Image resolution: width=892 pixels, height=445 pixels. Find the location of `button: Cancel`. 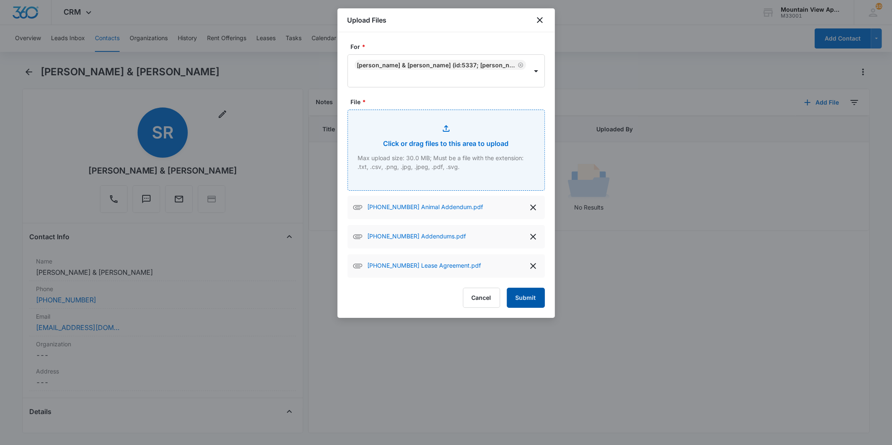

button: Cancel is located at coordinates (481, 298).